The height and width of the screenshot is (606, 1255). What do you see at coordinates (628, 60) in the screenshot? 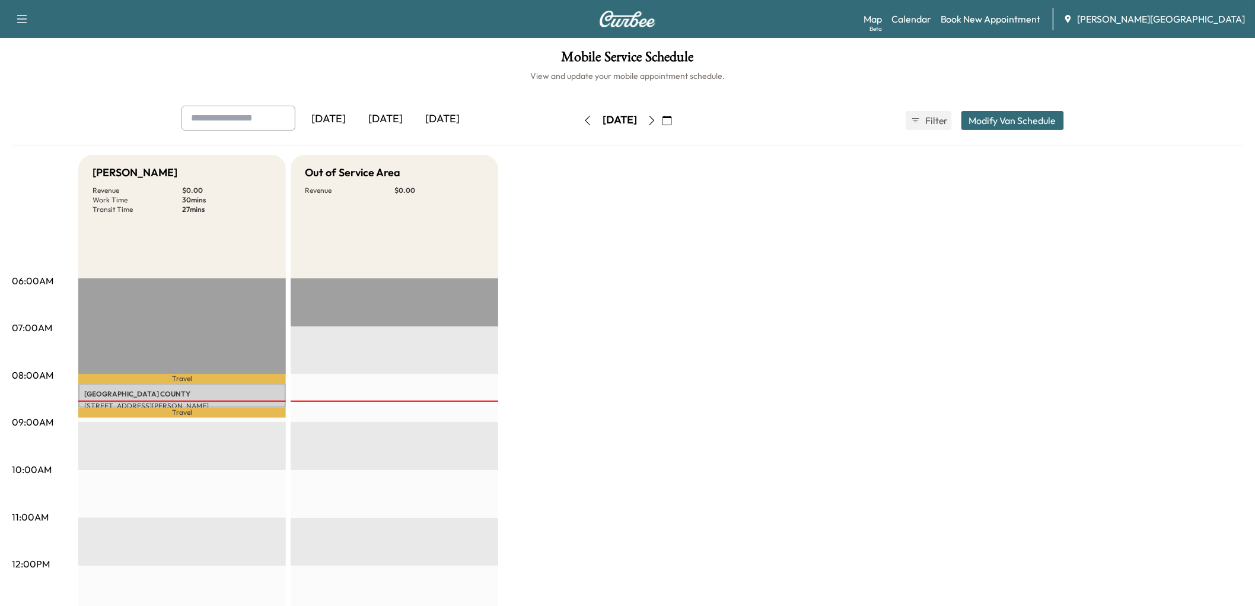
I see `h1: Mobile Service Schedule` at bounding box center [628, 60].